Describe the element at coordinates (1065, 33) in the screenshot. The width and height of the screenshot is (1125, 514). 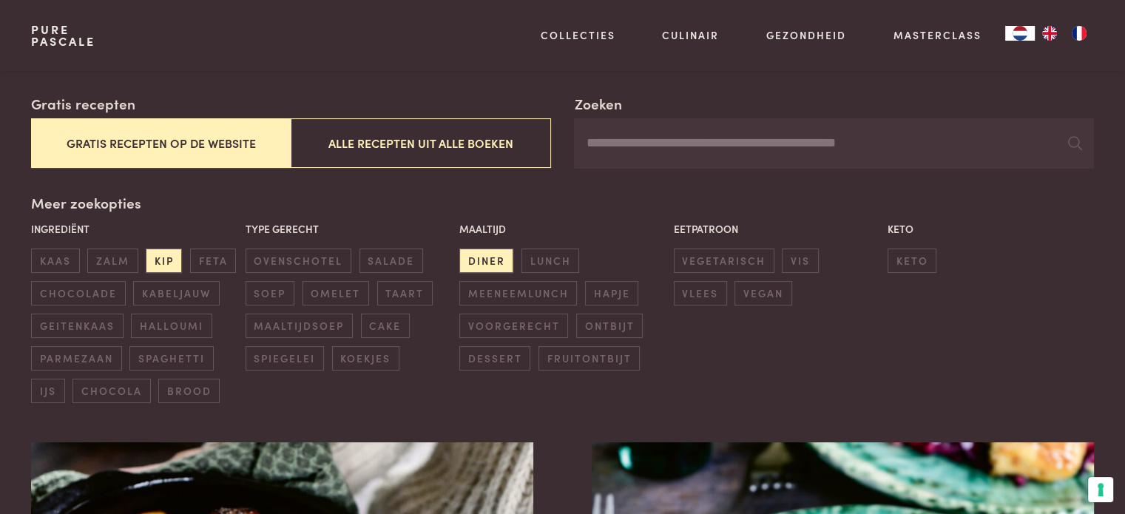
I see `ul: Language list` at that location.